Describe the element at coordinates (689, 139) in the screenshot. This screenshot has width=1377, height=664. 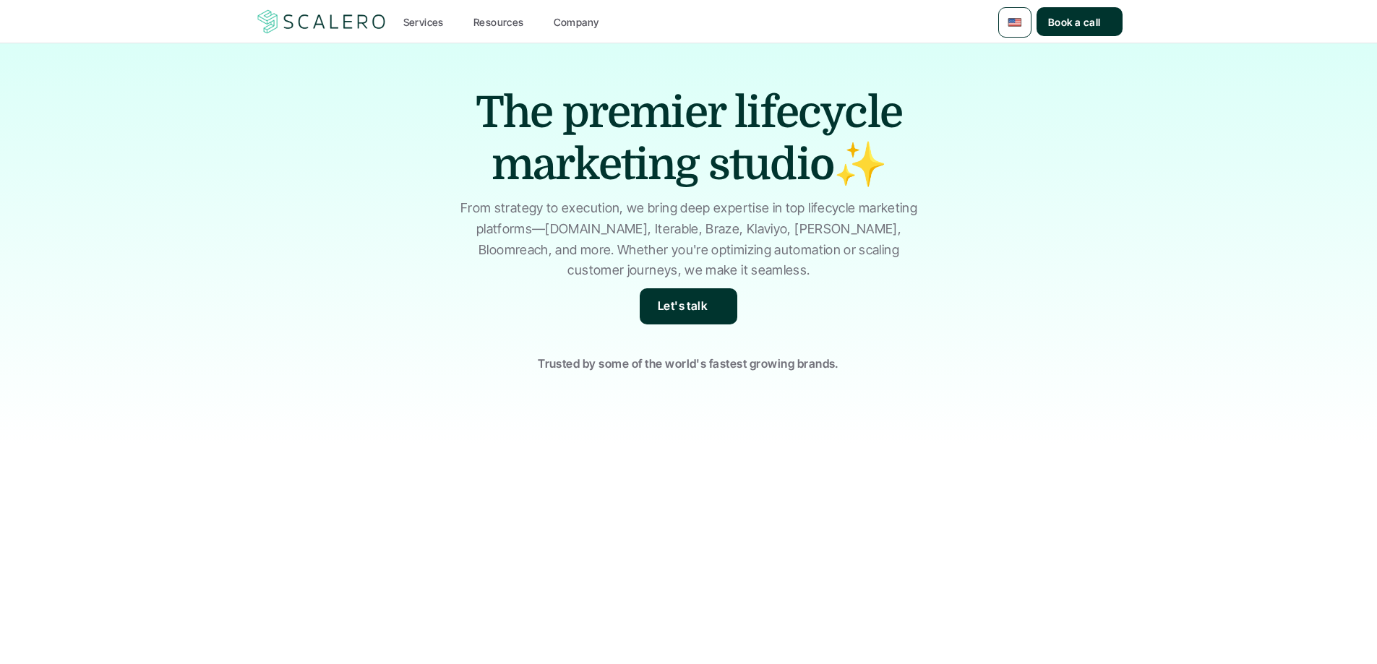
I see `h1: The premier lifecycle marketing studio✨` at that location.